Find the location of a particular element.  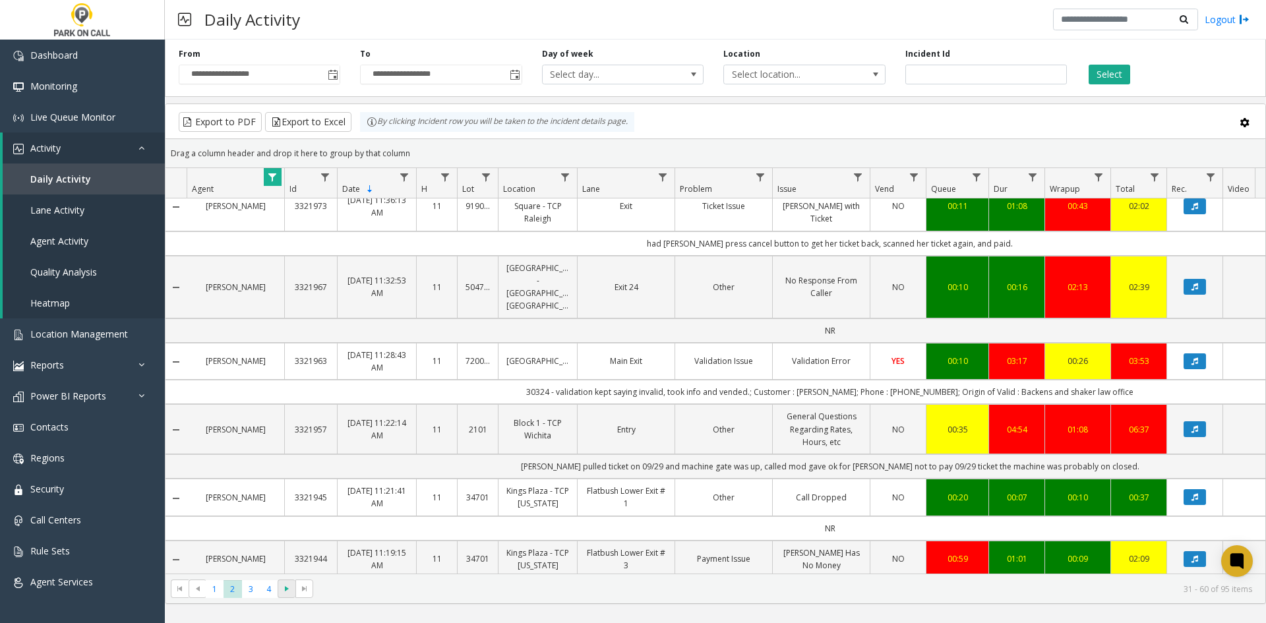

div: 00:16 is located at coordinates (1016, 287).